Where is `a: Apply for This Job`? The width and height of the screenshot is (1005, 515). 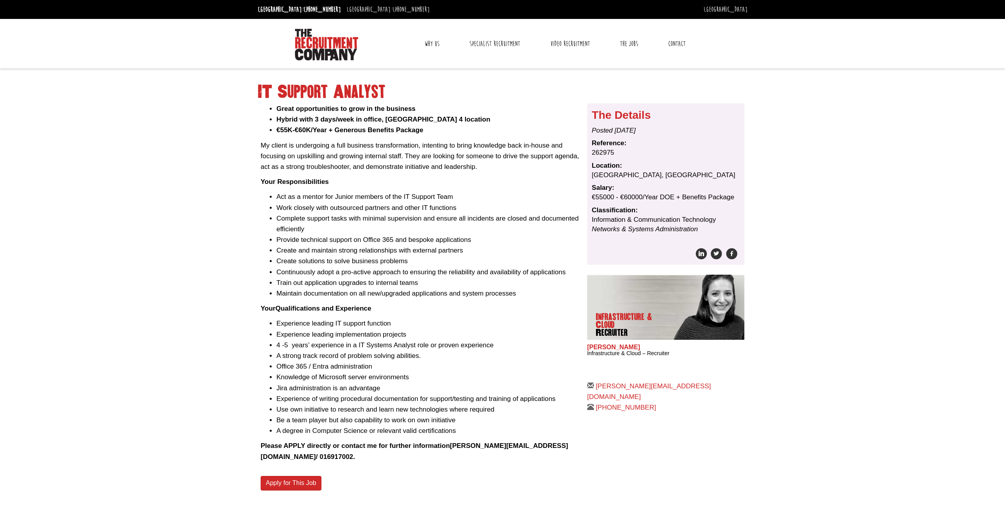
a: Apply for This Job is located at coordinates (291, 483).